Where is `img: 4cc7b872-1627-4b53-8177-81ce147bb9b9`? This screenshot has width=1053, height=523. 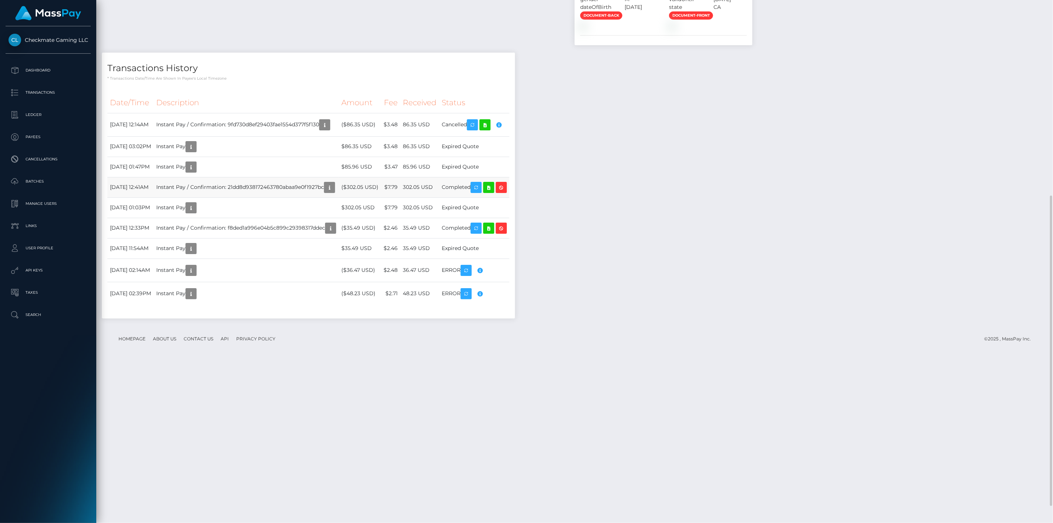
img: 4cc7b872-1627-4b53-8177-81ce147bb9b9 is located at coordinates (672, 26).